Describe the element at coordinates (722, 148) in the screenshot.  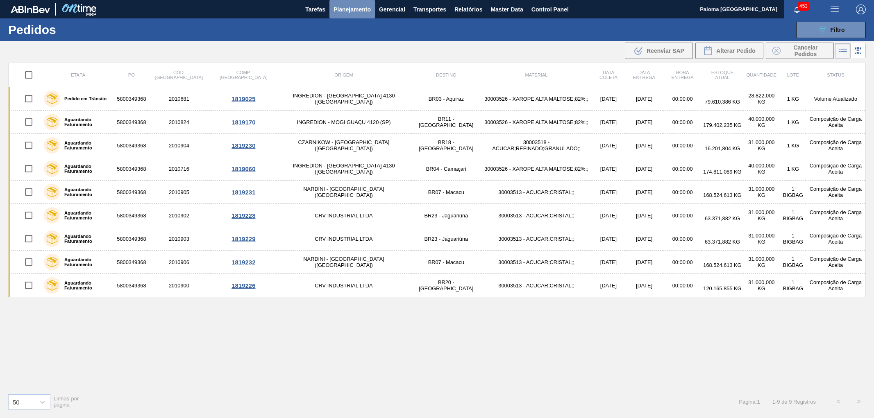
I see `span: 16.201,804 KG` at that location.